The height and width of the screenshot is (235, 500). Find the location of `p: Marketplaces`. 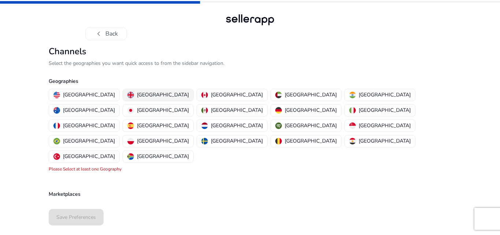

p: Marketplaces is located at coordinates (250, 194).